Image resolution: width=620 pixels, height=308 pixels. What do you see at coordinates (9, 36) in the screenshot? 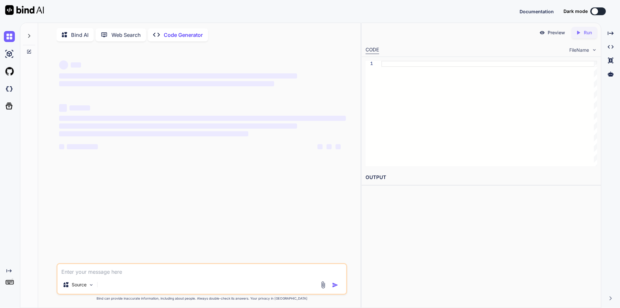
I see `img: chat` at bounding box center [9, 36].